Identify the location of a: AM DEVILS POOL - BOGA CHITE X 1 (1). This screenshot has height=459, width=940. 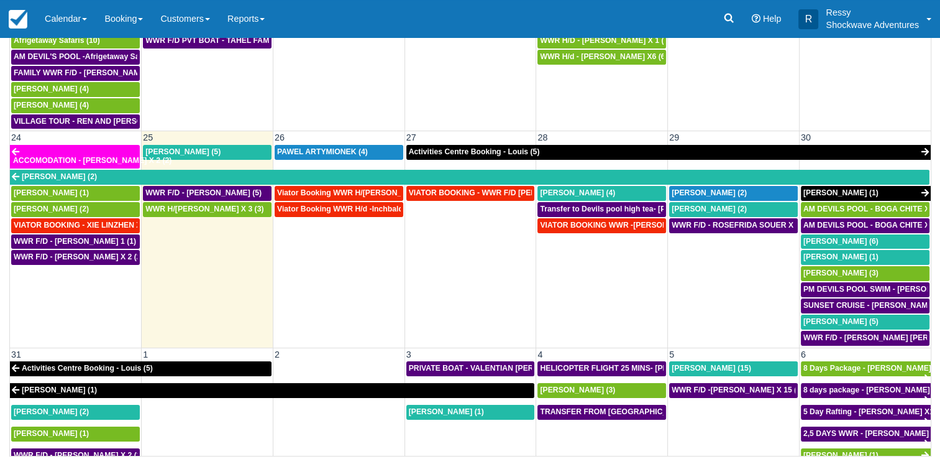
(865, 226).